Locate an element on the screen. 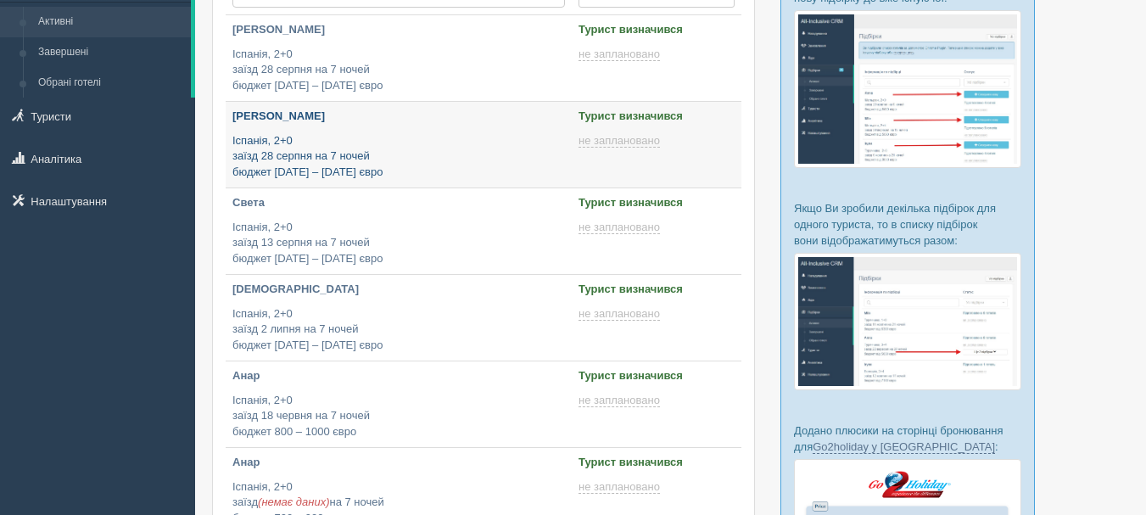  a: Активні is located at coordinates (110, 22).